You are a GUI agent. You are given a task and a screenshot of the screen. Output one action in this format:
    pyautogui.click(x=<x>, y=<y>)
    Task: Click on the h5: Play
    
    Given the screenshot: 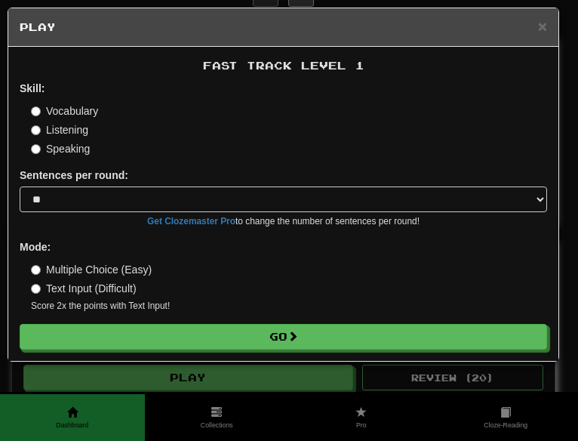 What is the action you would take?
    pyautogui.click(x=283, y=27)
    